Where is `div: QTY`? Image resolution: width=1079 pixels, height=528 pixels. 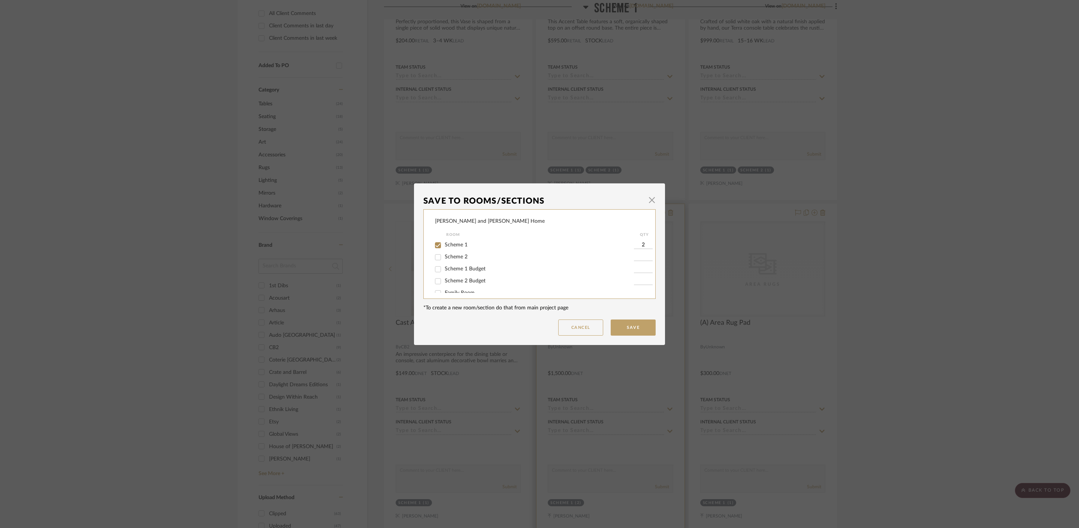
div: QTY is located at coordinates (644, 235).